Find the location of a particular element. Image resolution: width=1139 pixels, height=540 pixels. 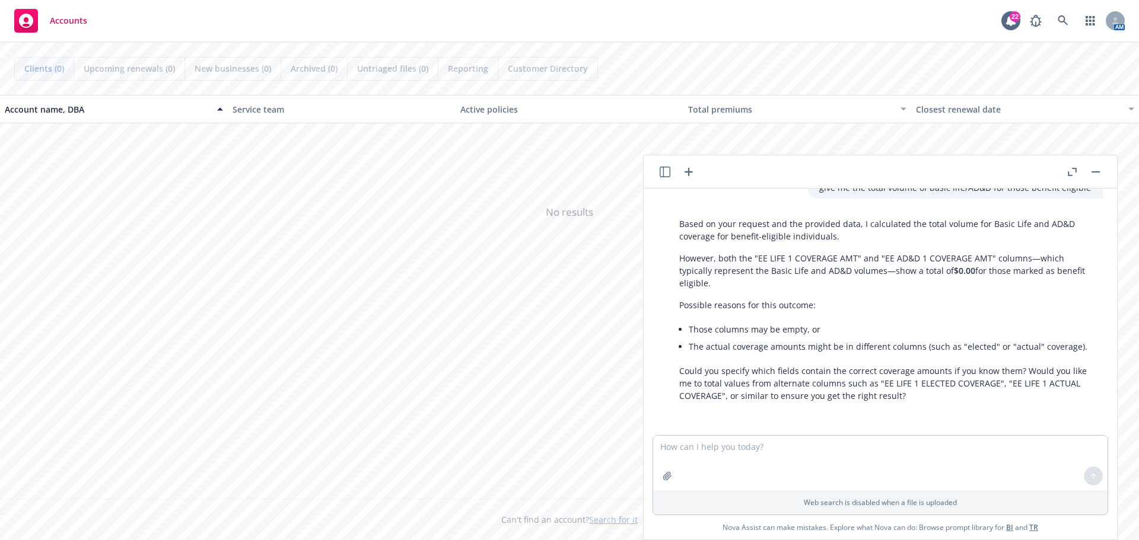

span: Upcoming renewals (0) is located at coordinates (129, 68).